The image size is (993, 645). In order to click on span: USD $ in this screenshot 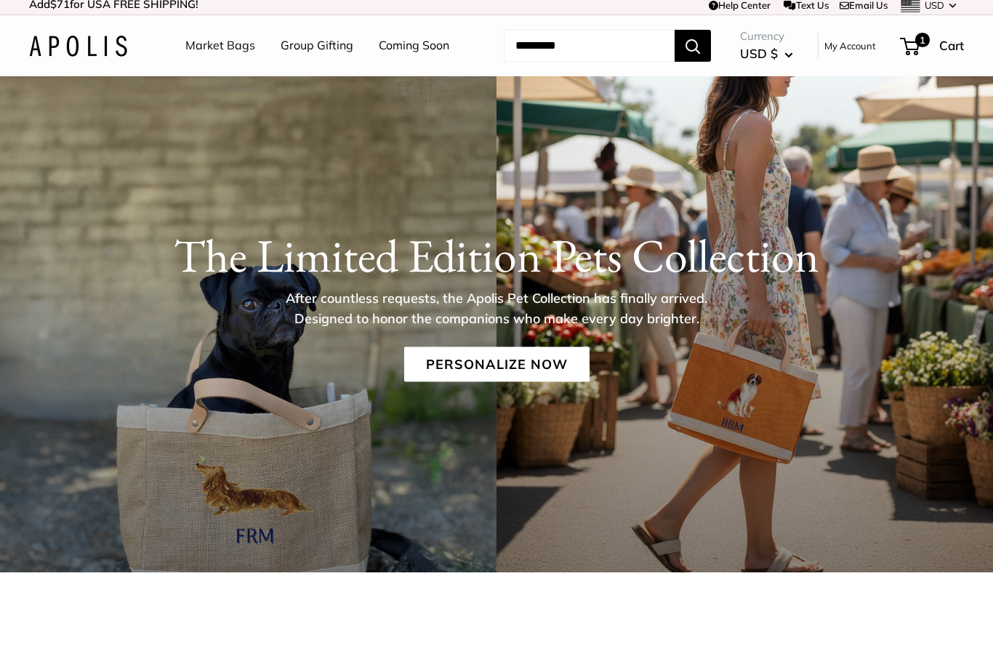, I will do `click(759, 53)`.